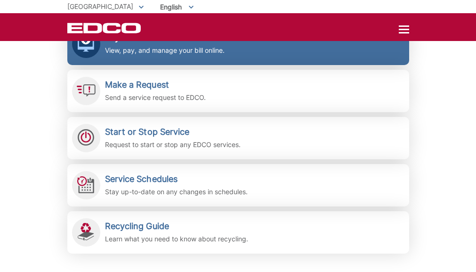 The height and width of the screenshot is (272, 476). Describe the element at coordinates (176, 192) in the screenshot. I see `p: Stay up-to-date on any changes in schedules.` at that location.